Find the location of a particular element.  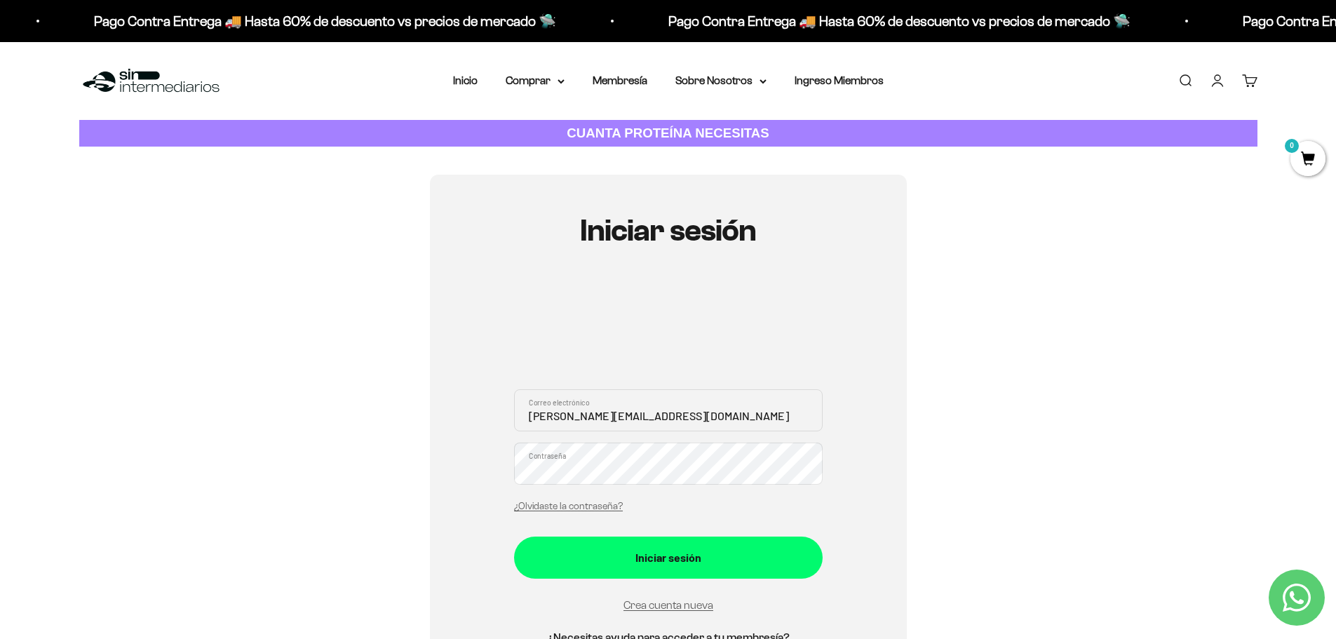

h1: Iniciar sesión is located at coordinates (668, 231).